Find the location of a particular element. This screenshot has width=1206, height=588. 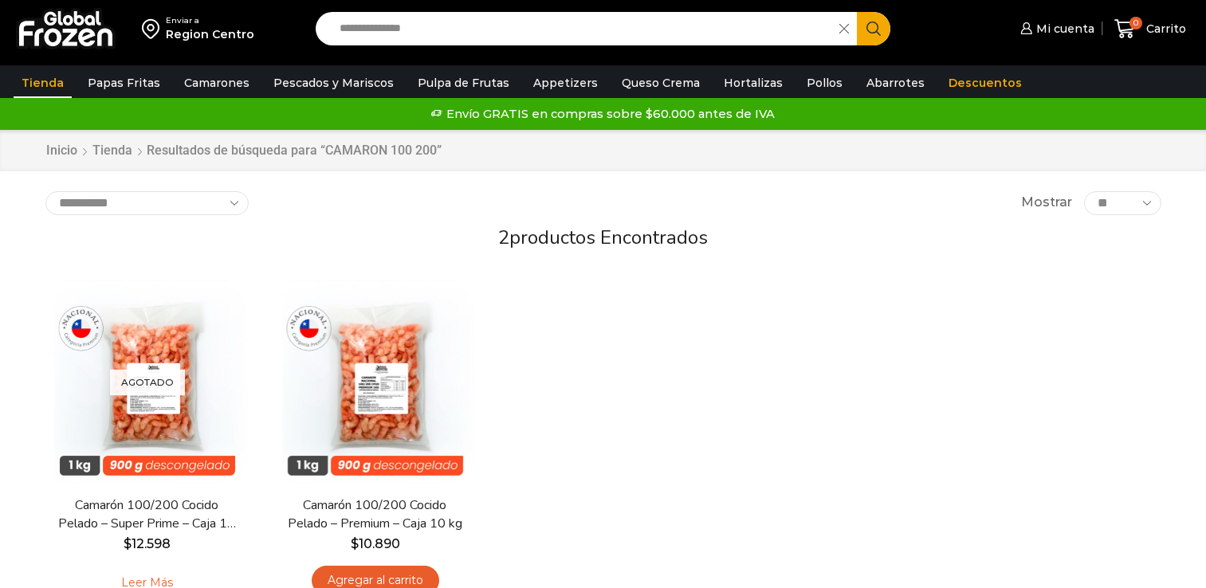

nav: Breadcrumb is located at coordinates (243, 151).